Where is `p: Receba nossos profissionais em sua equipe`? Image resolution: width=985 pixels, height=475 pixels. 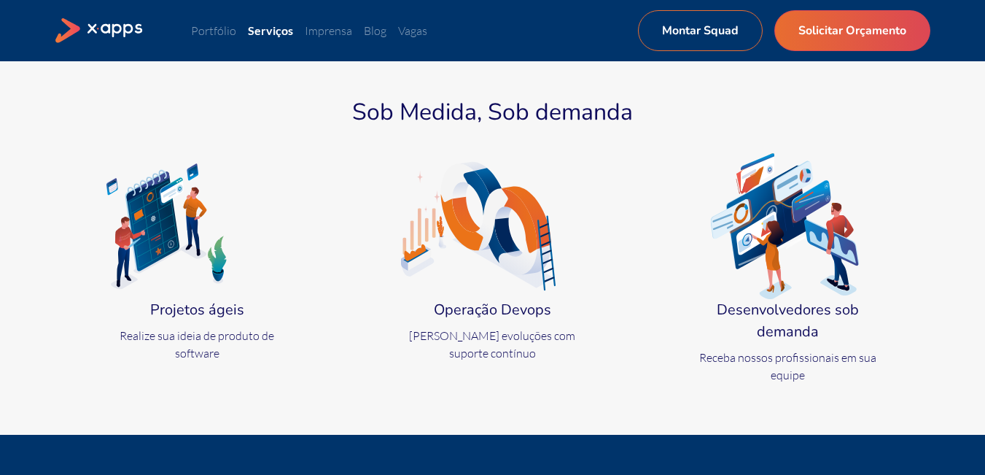 p: Receba nossos profissionais em sua equipe is located at coordinates (788, 366).